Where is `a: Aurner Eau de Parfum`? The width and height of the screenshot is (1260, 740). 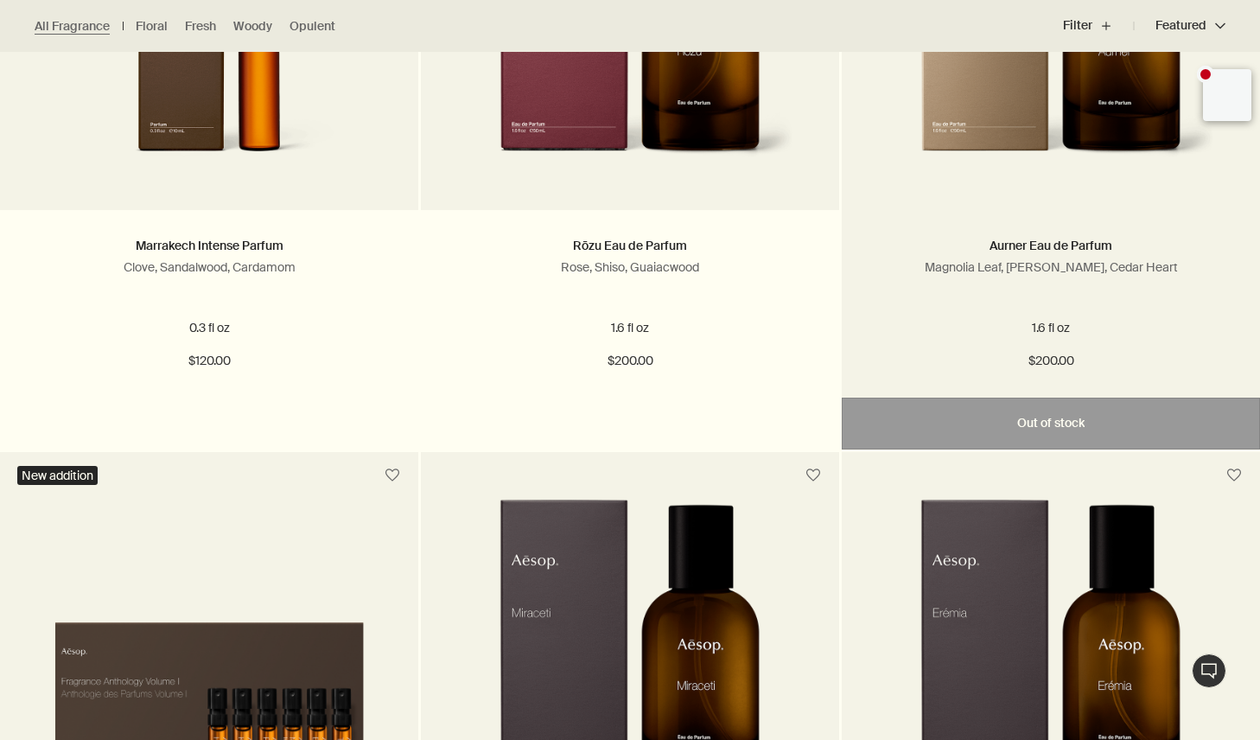 a: Aurner Eau de Parfum is located at coordinates (1051, 245).